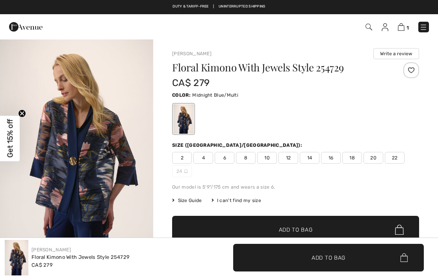 The height and width of the screenshot is (277, 438). Describe the element at coordinates (423, 27) in the screenshot. I see `img: Menu` at that location.